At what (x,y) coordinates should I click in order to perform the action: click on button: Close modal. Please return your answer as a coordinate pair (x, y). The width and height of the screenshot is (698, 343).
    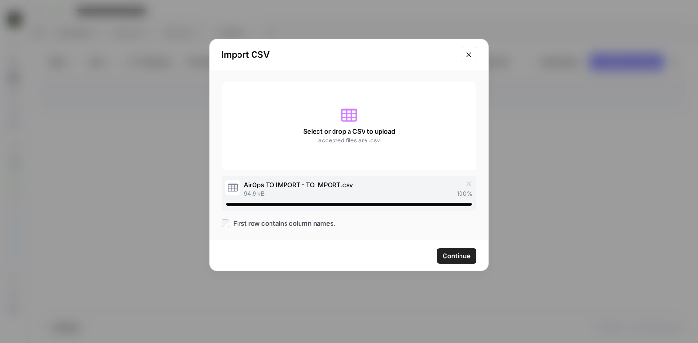
    Looking at the image, I should click on (469, 55).